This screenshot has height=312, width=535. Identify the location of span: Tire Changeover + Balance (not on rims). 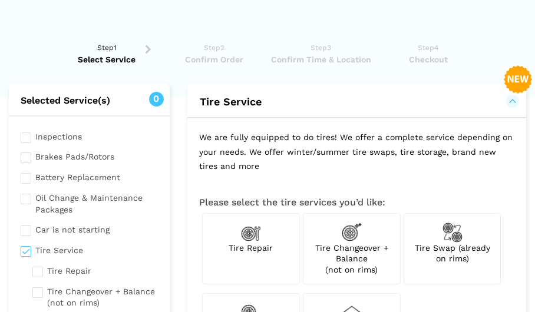
(352, 259).